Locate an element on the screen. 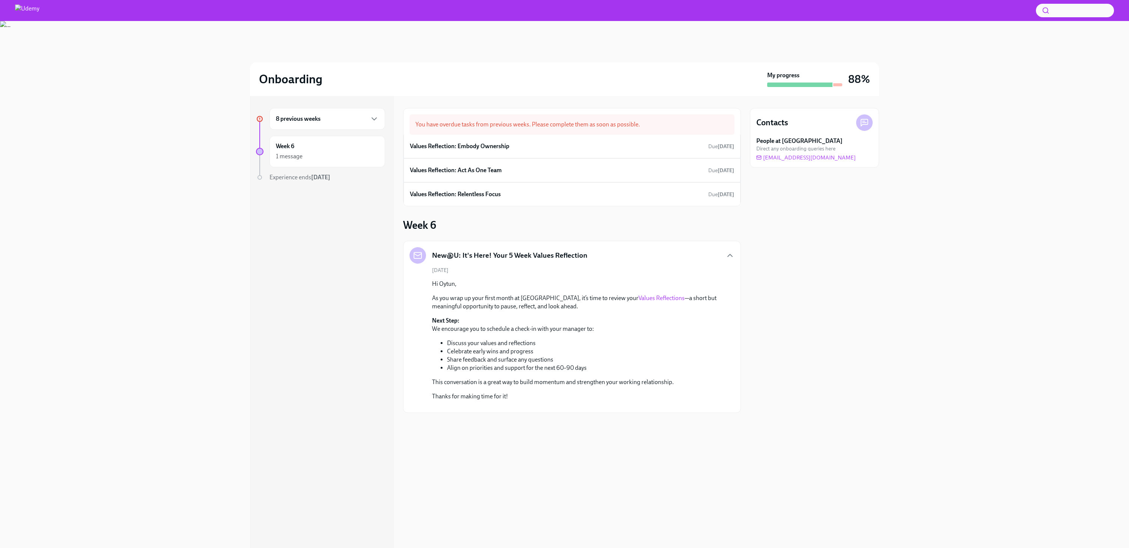  div: You have overdue tasks from previous weeks. Please complete them as soon as possible. is located at coordinates (572, 125).